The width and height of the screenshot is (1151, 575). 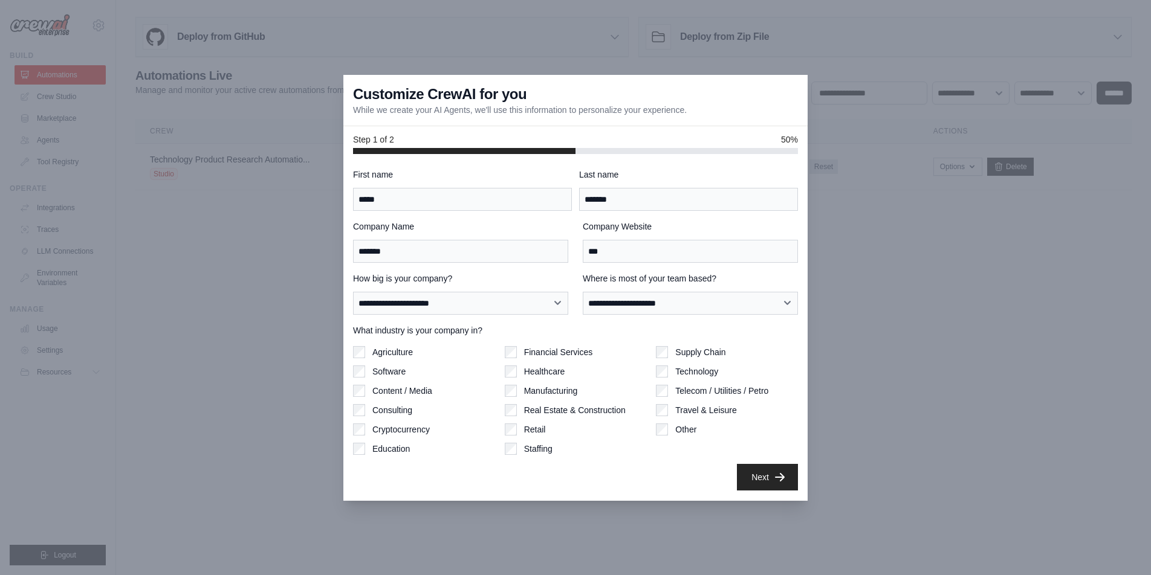 What do you see at coordinates (392, 352) in the screenshot?
I see `label: Agriculture` at bounding box center [392, 352].